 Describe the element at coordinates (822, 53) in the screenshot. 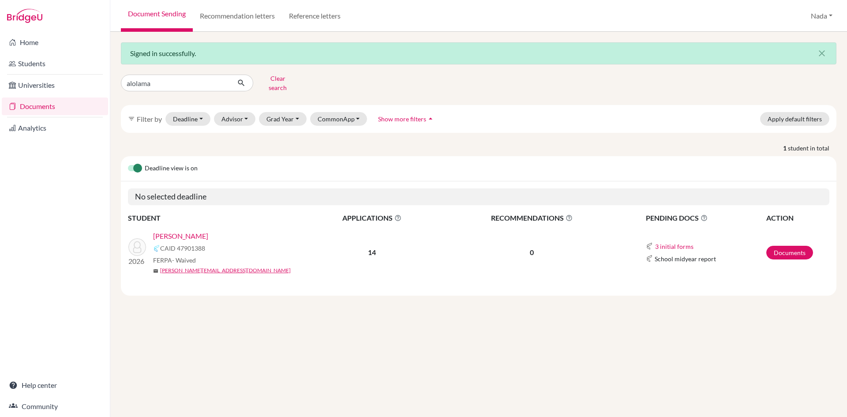

I see `button: Close` at that location.